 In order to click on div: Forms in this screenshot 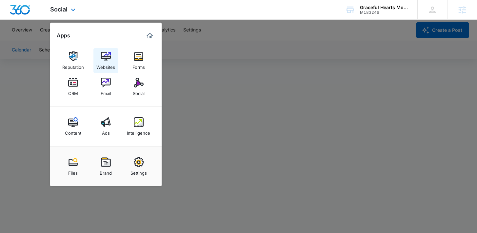, I will do `click(139, 66)`.